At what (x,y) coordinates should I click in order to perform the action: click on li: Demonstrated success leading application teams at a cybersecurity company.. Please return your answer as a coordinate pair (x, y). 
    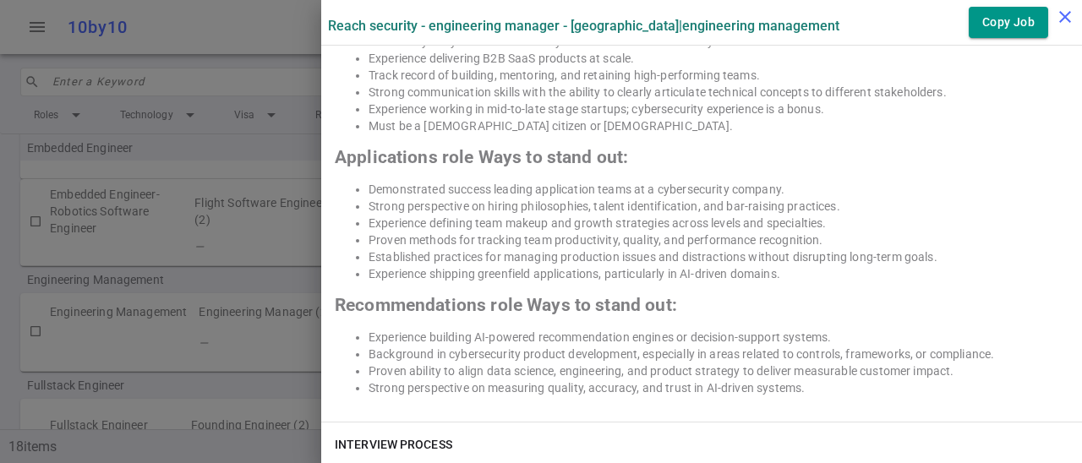
    Looking at the image, I should click on (718, 189).